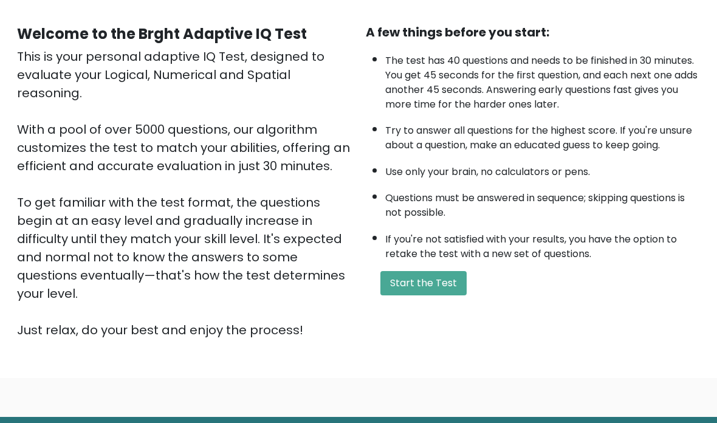  Describe the element at coordinates (543, 244) in the screenshot. I see `li: If you're not satisfied with your results, you have the option to retake the test with a new set ...` at that location.